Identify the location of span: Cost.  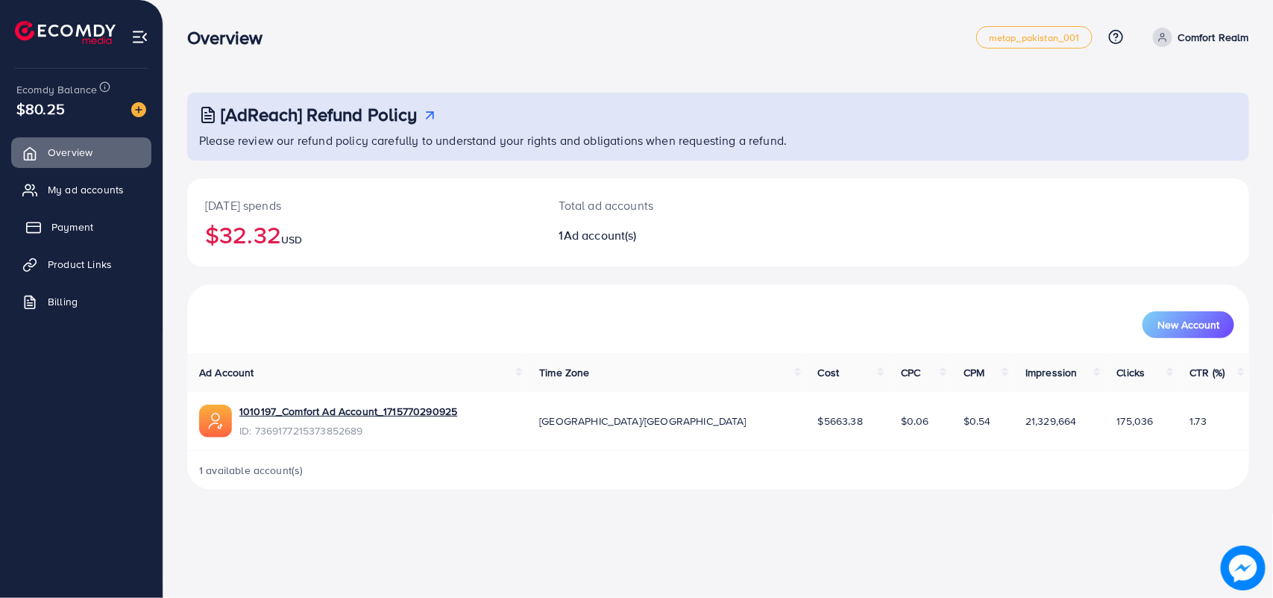
(829, 372).